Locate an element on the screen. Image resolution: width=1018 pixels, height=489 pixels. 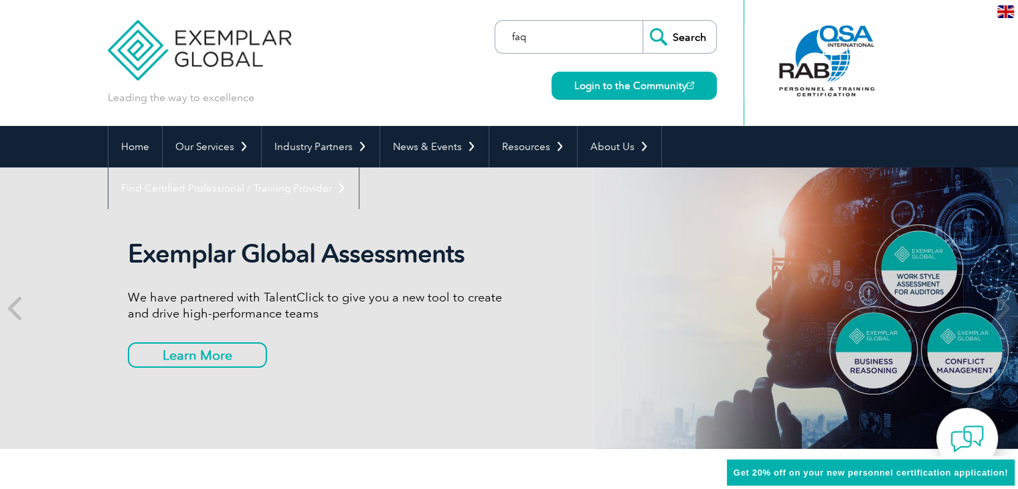
a: Resources is located at coordinates (533, 147).